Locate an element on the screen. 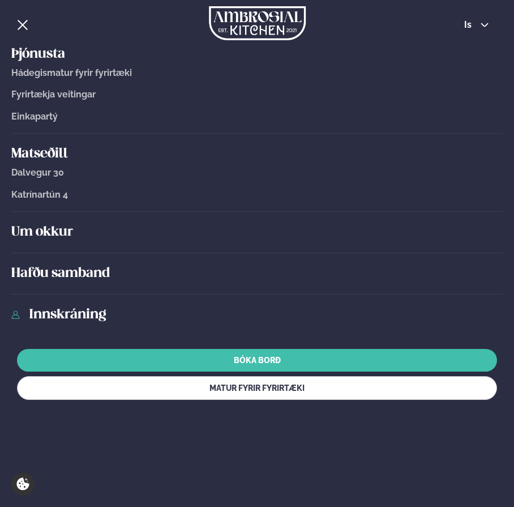  span: is is located at coordinates (469, 25).